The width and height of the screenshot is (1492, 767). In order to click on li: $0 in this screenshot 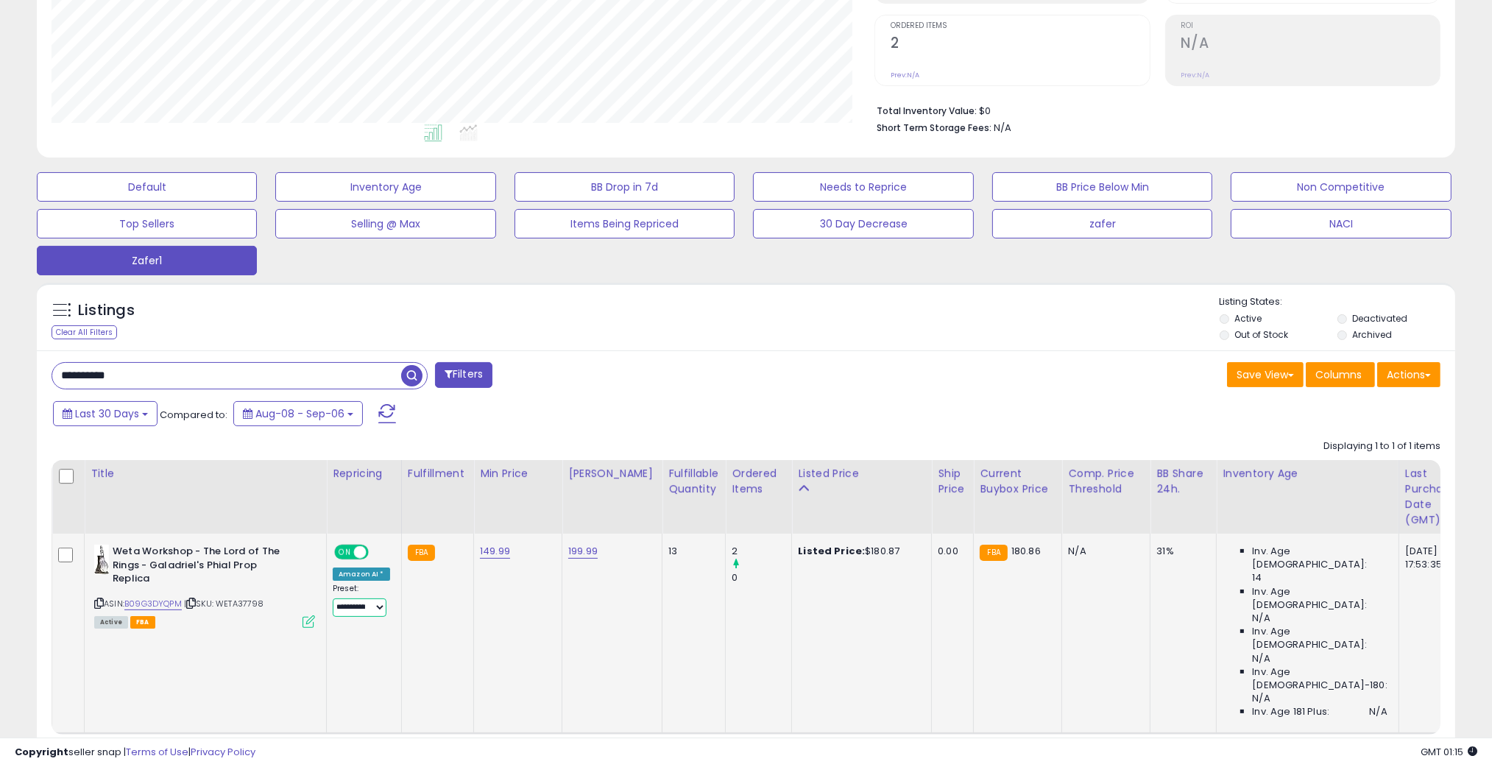, I will do `click(1152, 110)`.